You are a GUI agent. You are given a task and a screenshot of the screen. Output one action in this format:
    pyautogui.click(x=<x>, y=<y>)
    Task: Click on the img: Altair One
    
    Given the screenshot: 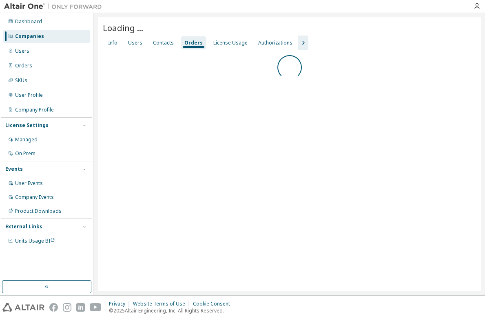 What is the action you would take?
    pyautogui.click(x=55, y=7)
    